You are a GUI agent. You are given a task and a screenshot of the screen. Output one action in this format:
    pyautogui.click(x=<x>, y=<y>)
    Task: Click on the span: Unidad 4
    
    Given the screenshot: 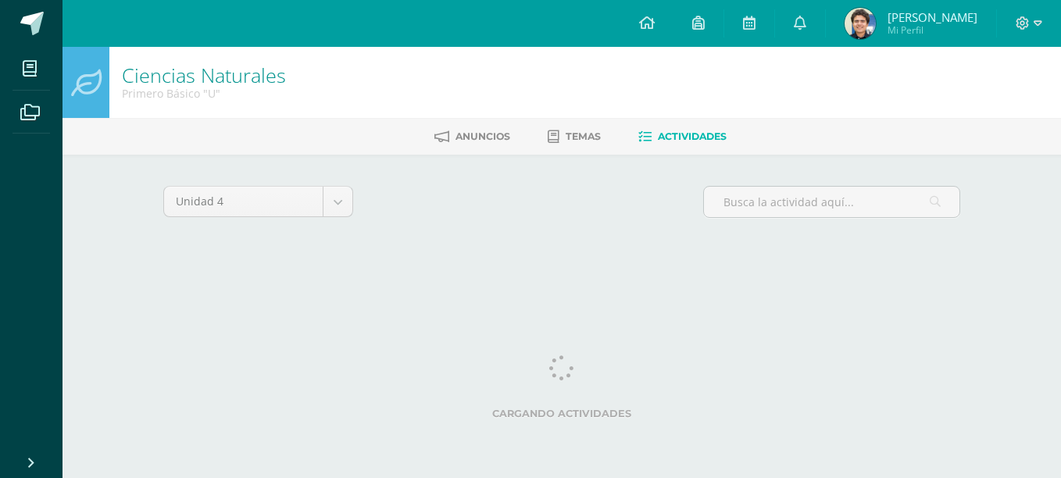 What is the action you would take?
    pyautogui.click(x=243, y=202)
    